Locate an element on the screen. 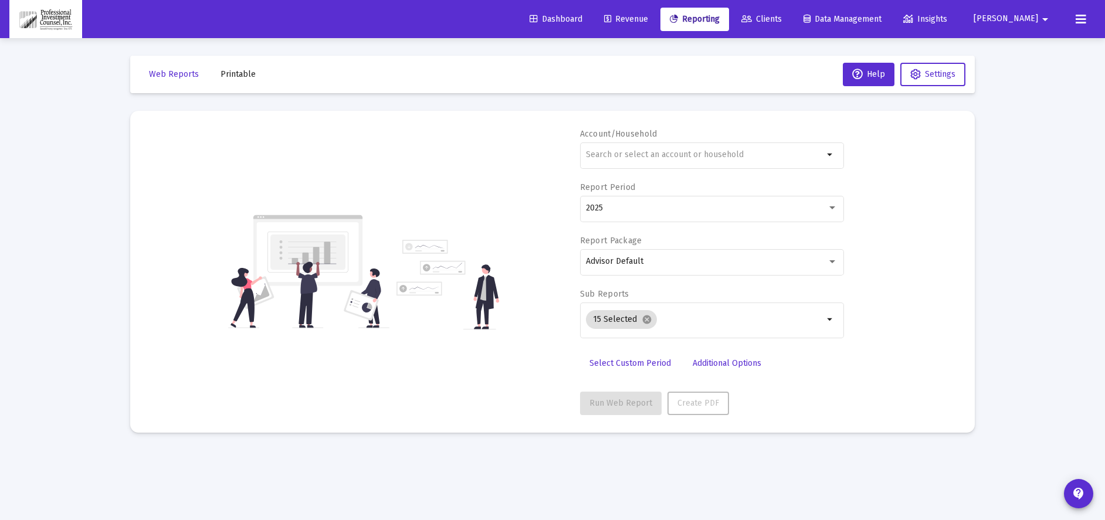 Image resolution: width=1105 pixels, height=520 pixels. a: Revenue is located at coordinates (626, 19).